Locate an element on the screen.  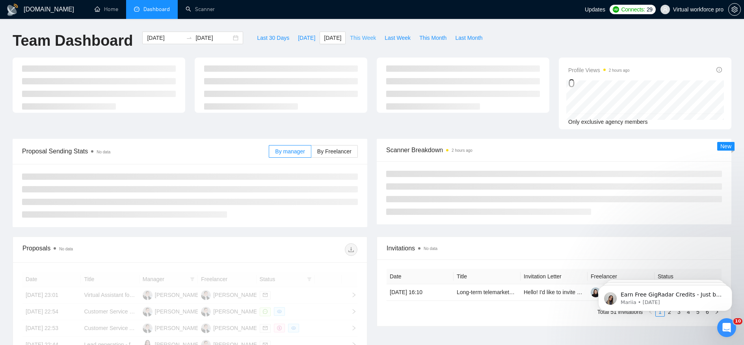
span: Invitations is located at coordinates (554, 248).